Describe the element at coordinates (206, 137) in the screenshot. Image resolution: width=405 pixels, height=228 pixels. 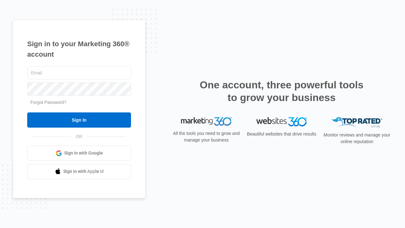
I see `p: All the tools you need to grow and manage your business` at that location.